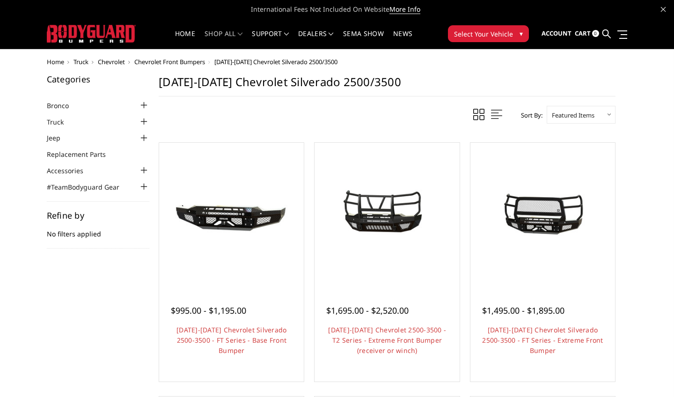 The height and width of the screenshot is (397, 674). Describe the element at coordinates (488, 34) in the screenshot. I see `button: Select Your Vehicle` at that location.